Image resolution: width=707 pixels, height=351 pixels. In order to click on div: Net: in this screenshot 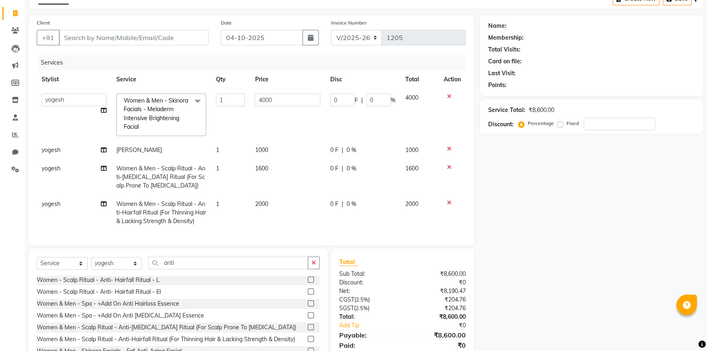, I will do `click(368, 291)`.